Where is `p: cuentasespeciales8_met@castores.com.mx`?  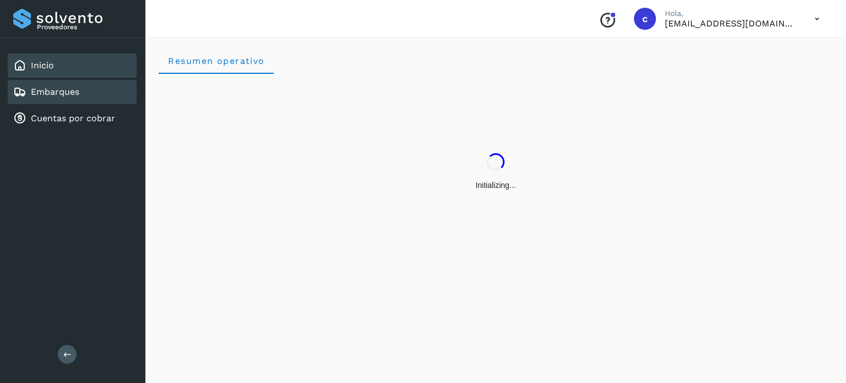
p: cuentasespeciales8_met@castores.com.mx is located at coordinates (731, 23).